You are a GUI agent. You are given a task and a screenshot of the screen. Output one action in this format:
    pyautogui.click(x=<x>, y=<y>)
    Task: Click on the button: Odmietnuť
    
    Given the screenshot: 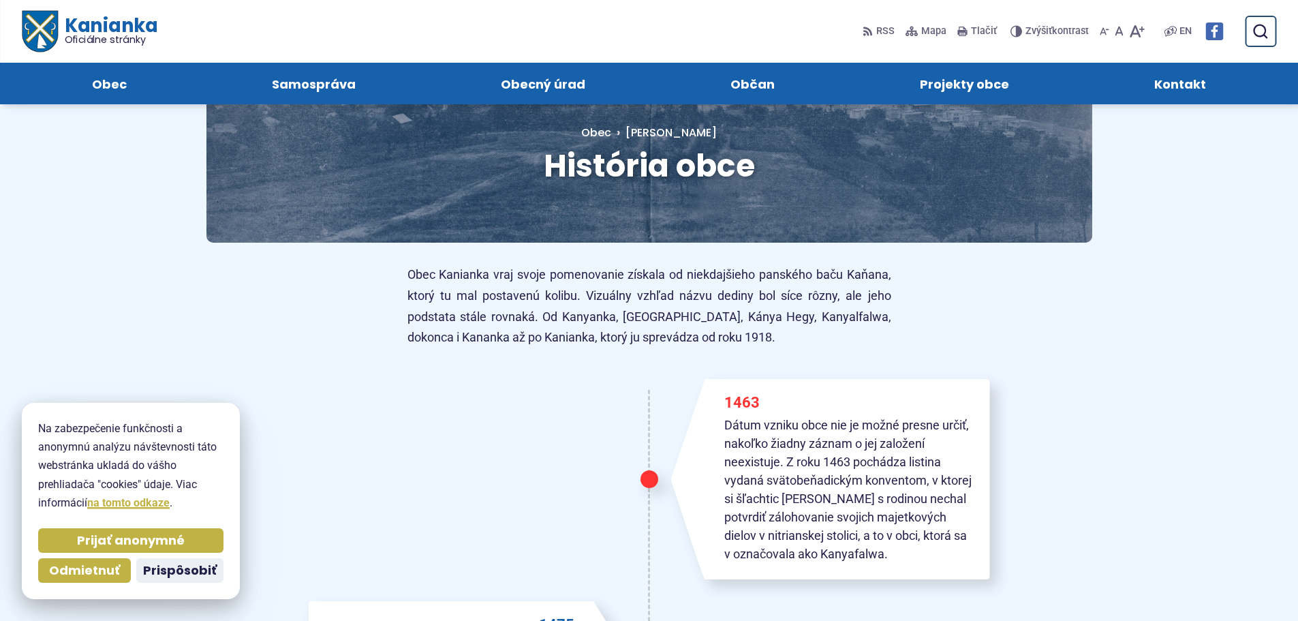 What is the action you would take?
    pyautogui.click(x=84, y=570)
    